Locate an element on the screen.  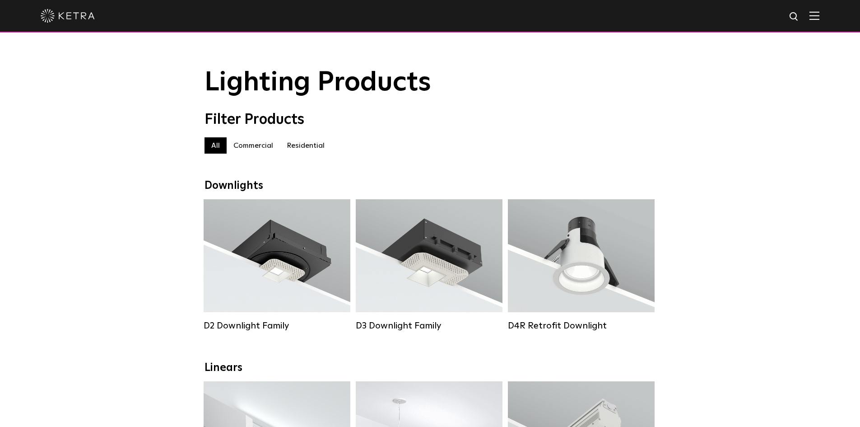
label: Residential is located at coordinates (306, 145).